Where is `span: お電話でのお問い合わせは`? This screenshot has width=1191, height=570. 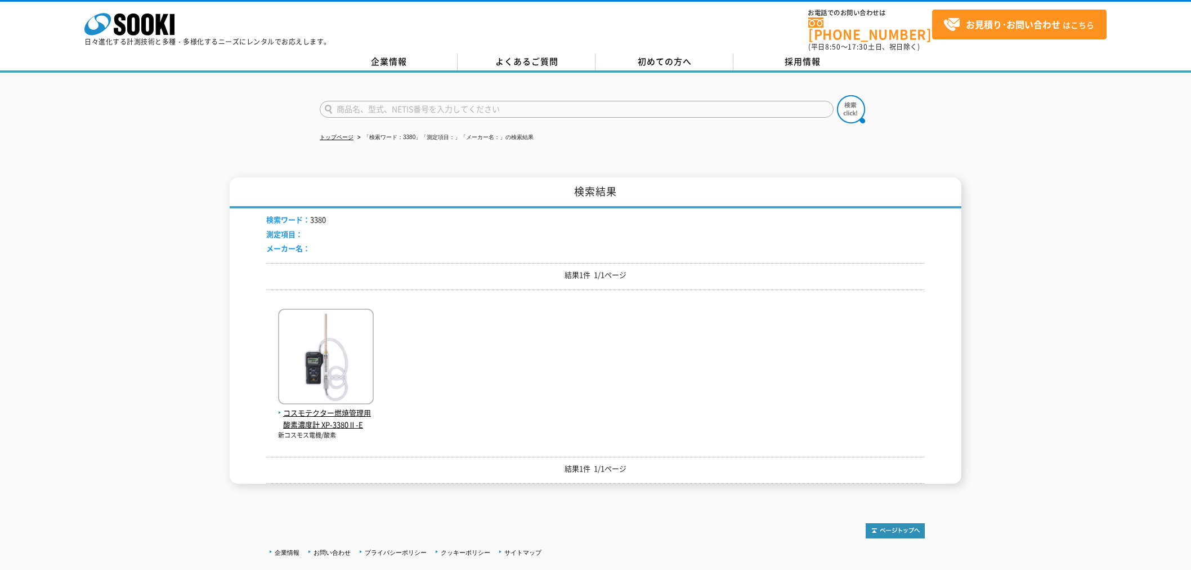
span: お電話でのお問い合わせは is located at coordinates (870, 13).